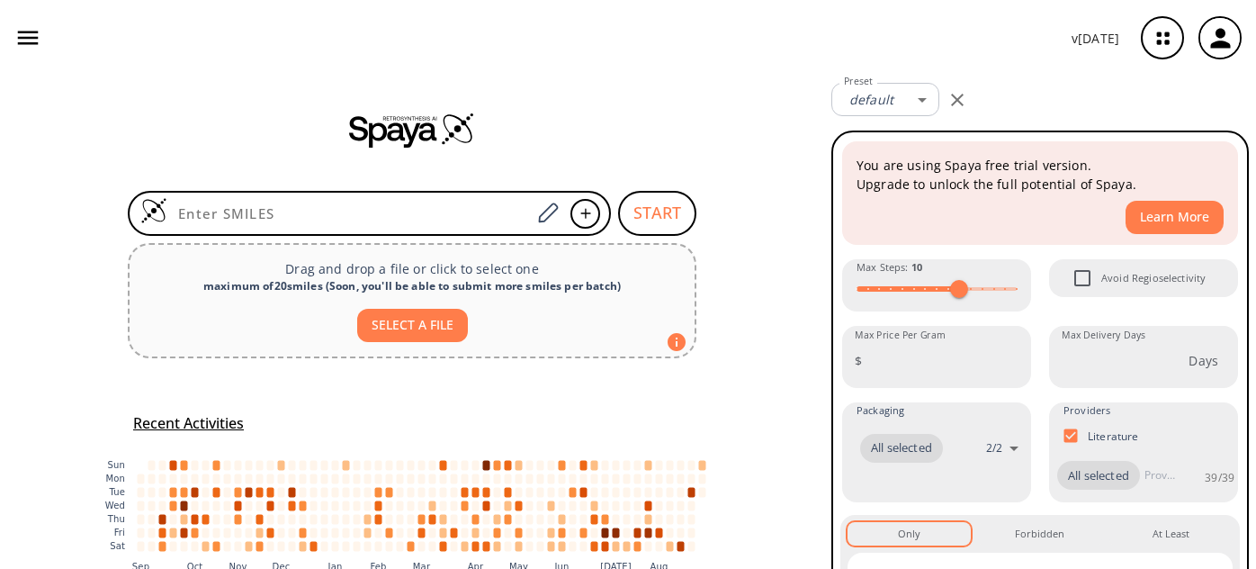  Describe the element at coordinates (412, 286) in the screenshot. I see `div: maximum of 20 smiles ( Soon, you'll be able to submit more smiles per batch )` at that location.